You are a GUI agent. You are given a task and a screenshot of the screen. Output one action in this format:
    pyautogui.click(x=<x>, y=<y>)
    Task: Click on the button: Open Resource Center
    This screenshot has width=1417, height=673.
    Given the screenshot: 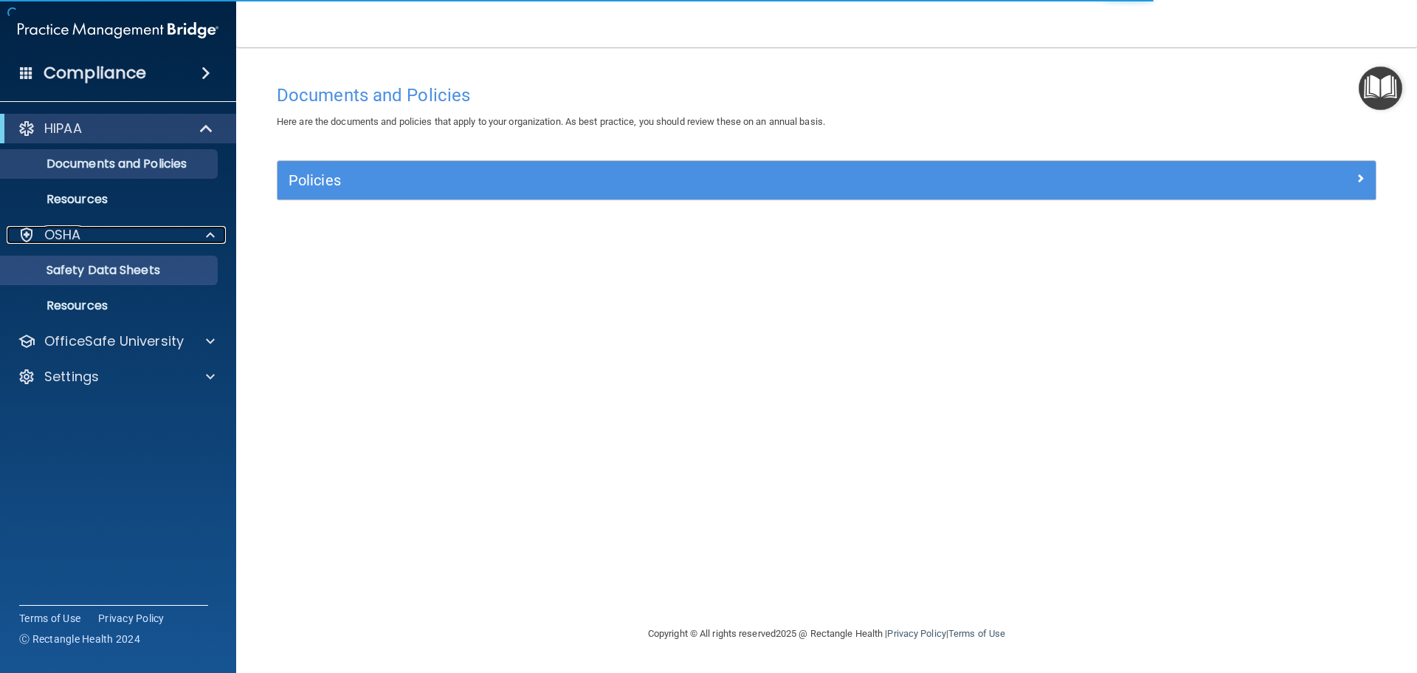 What is the action you would take?
    pyautogui.click(x=1381, y=88)
    